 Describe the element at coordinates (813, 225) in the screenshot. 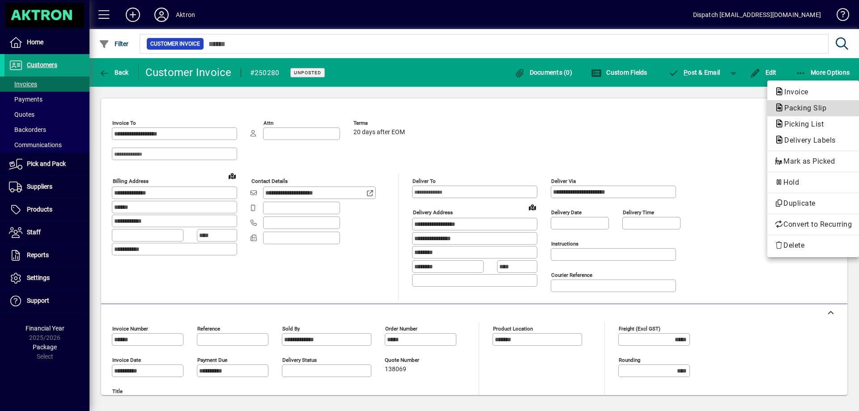

I see `span: Convert to Recurring` at that location.